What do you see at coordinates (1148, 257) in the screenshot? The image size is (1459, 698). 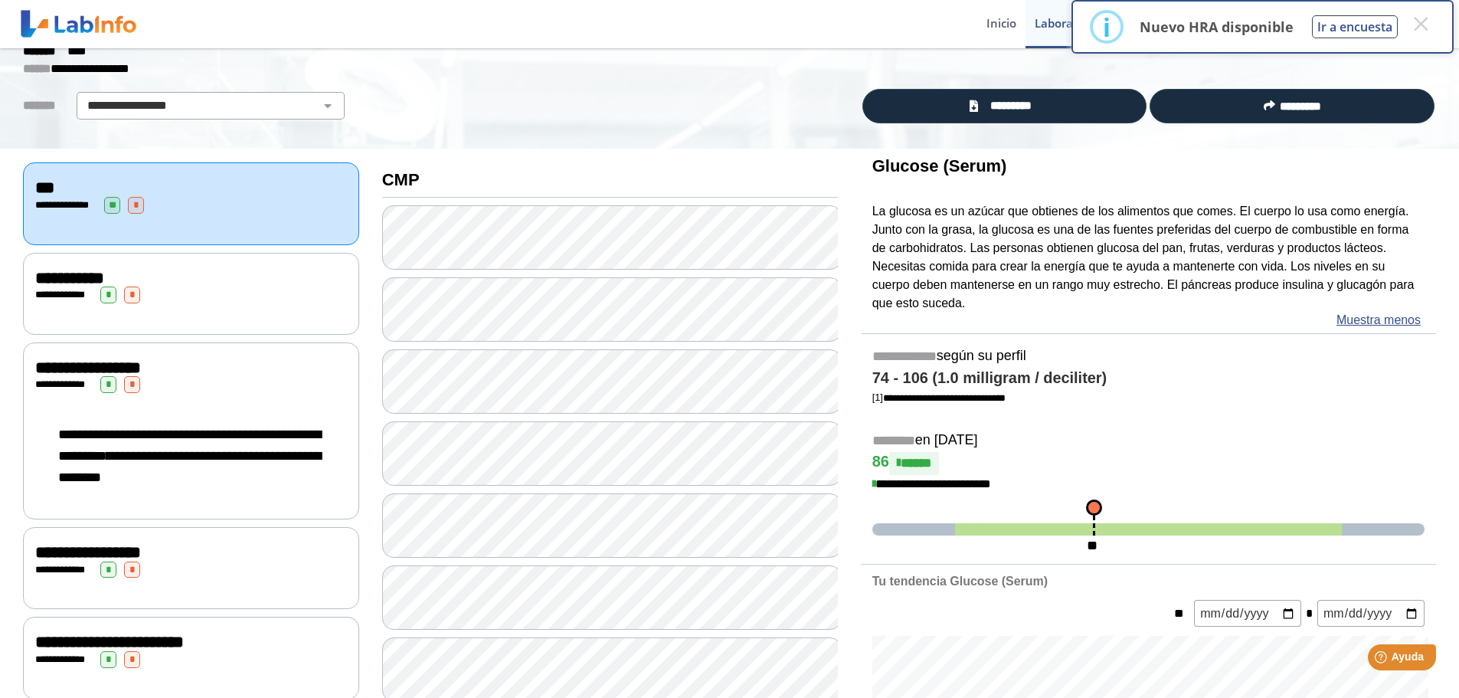 I see `p: La glucosa es un azúcar que obtienes de los alimentos que comes. El cuerpo lo usa como energía. J...` at bounding box center [1148, 257].